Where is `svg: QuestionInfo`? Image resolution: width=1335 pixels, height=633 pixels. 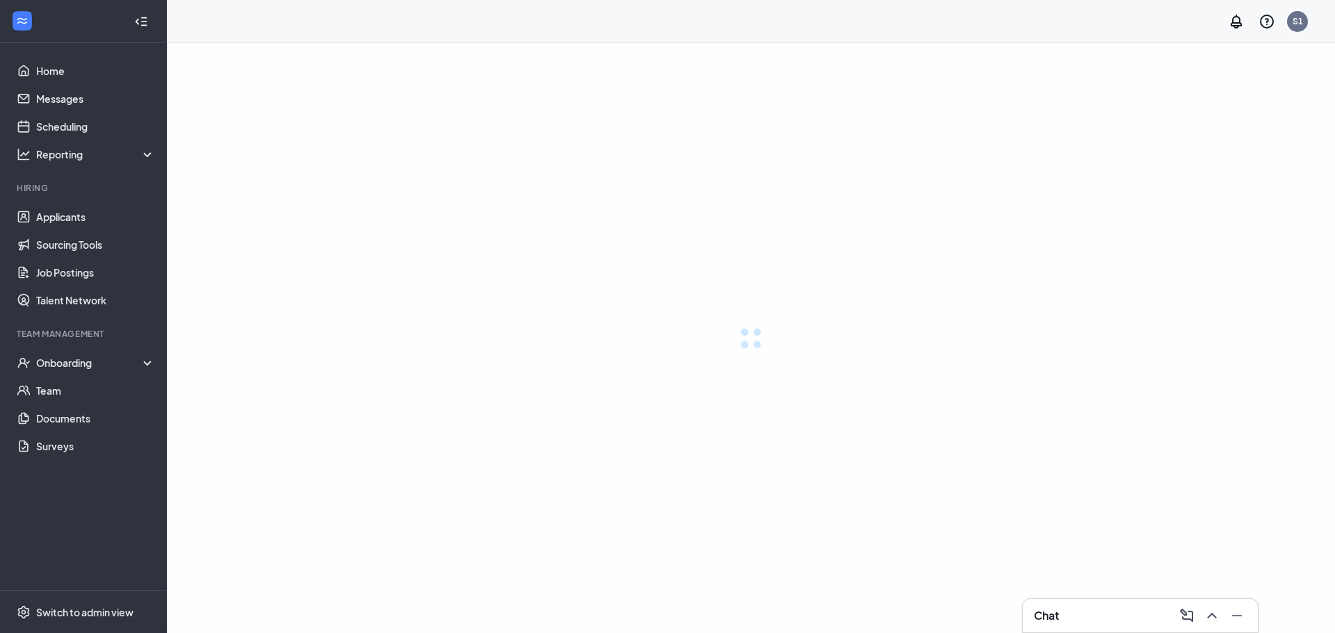 svg: QuestionInfo is located at coordinates (1267, 22).